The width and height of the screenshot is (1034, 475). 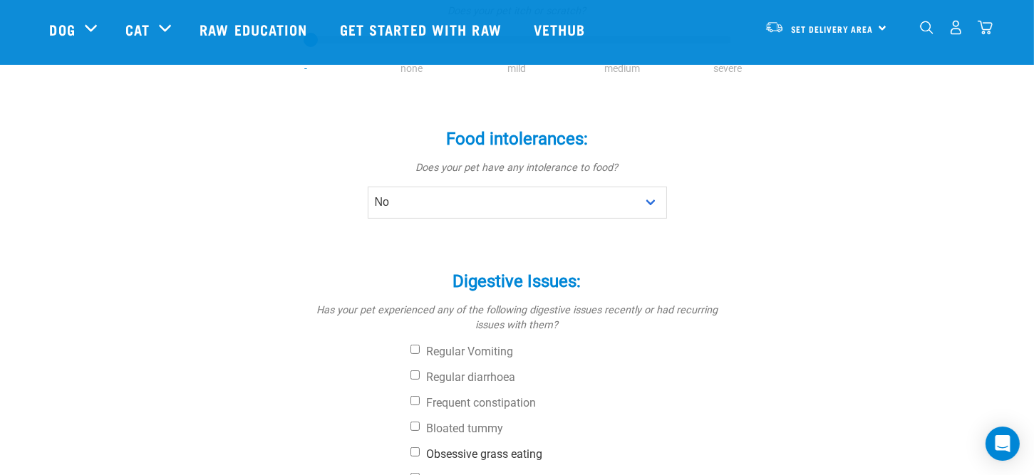 I want to click on input: Frequent constipation, so click(x=415, y=401).